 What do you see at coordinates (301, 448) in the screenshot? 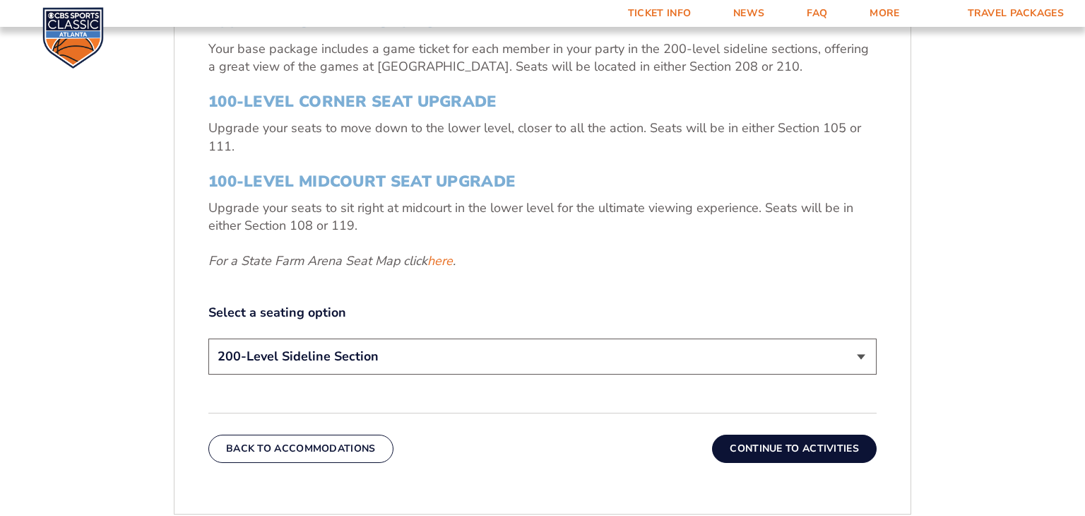
I see `button: Back To Accommodations` at bounding box center [301, 448].